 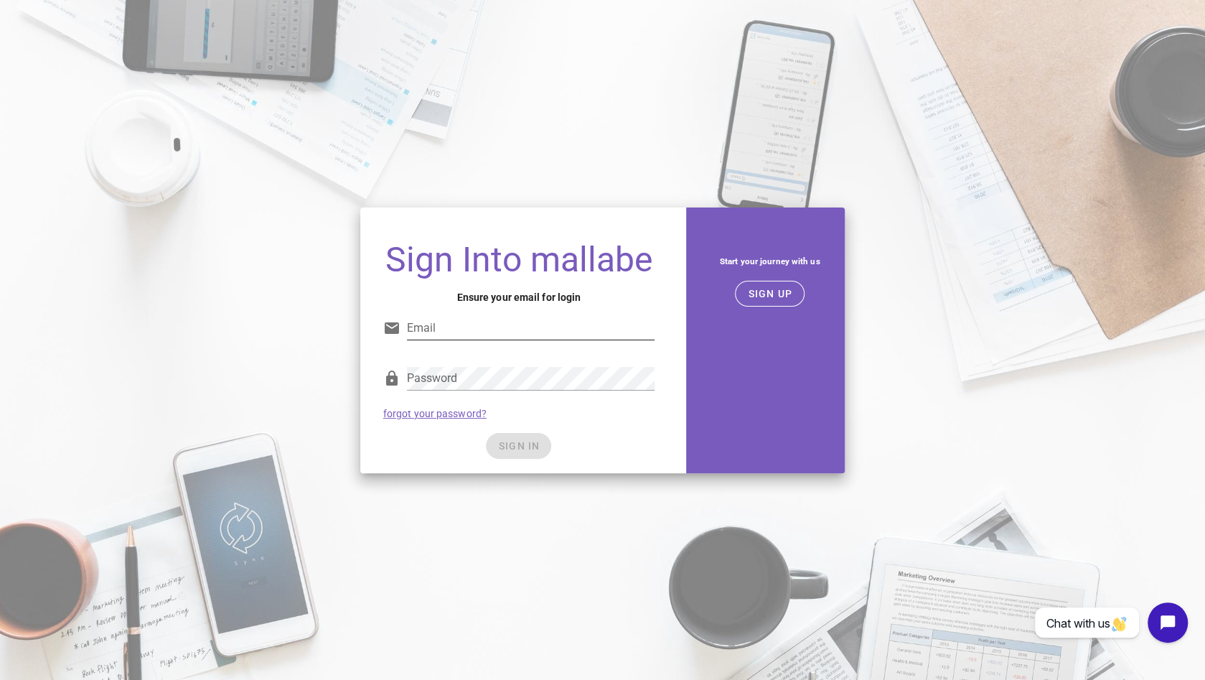 I want to click on h5: Start your journey with us, so click(x=770, y=261).